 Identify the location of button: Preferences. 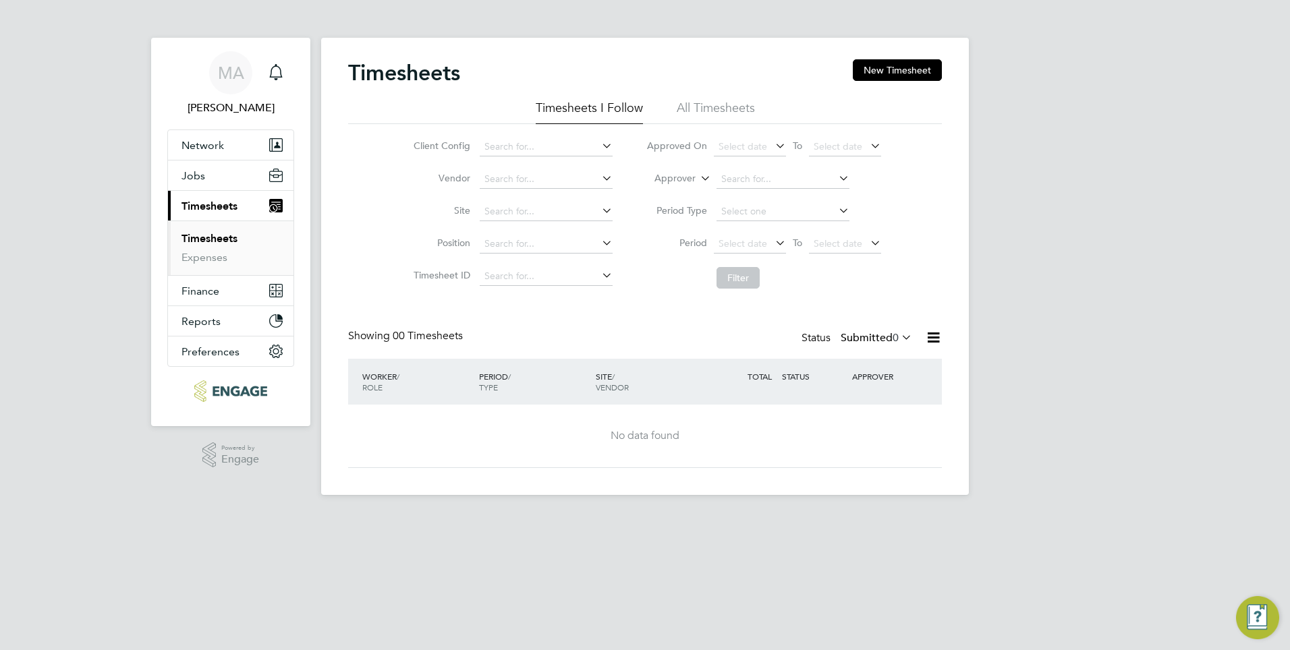
(231, 351).